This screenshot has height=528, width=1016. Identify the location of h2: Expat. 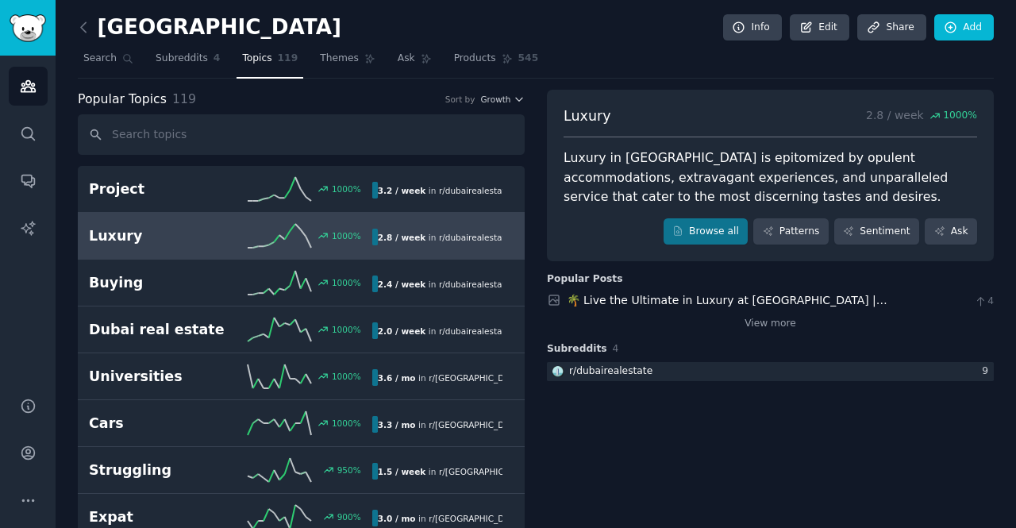
(160, 517).